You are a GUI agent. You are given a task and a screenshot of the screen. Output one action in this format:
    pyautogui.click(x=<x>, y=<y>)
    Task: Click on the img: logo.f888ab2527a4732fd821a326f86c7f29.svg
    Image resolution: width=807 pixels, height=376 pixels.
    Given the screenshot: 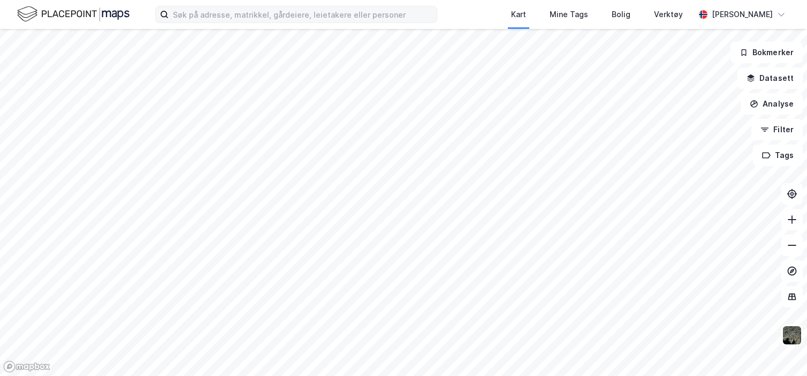 What is the action you would take?
    pyautogui.click(x=73, y=14)
    